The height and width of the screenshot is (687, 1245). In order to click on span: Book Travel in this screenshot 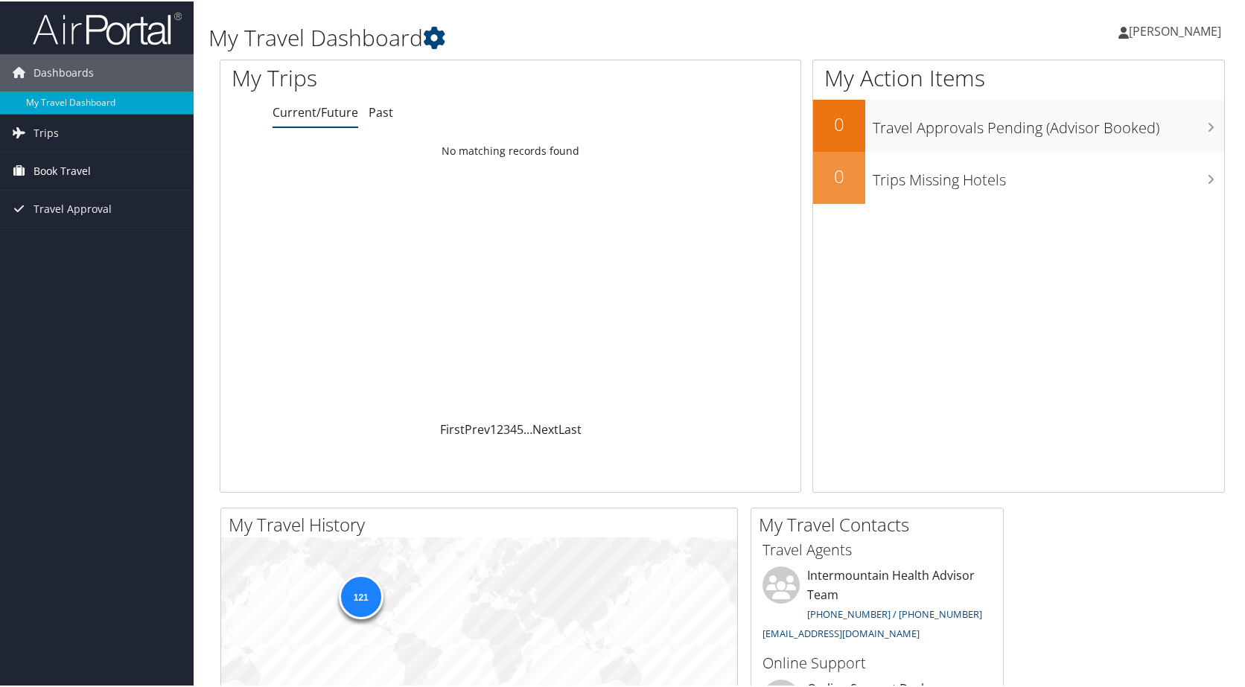, I will do `click(62, 170)`.